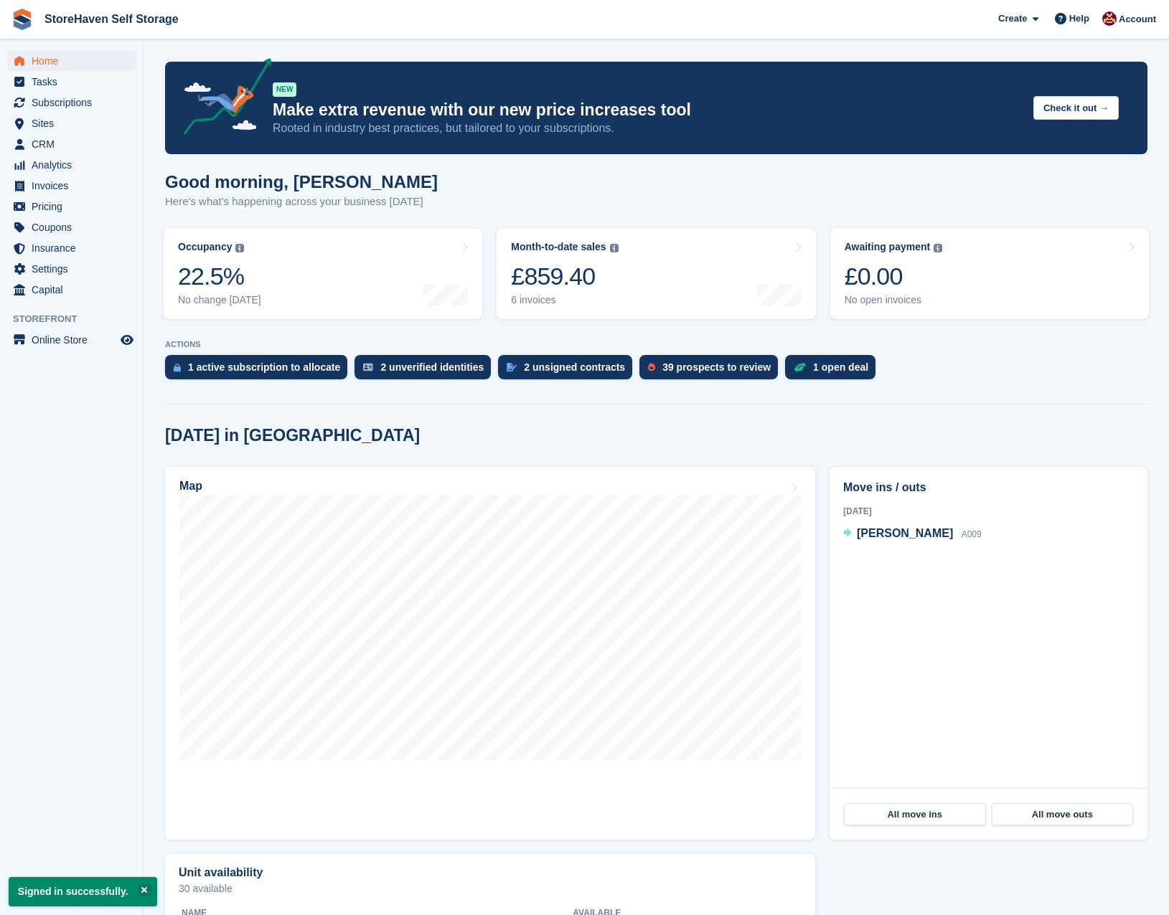 The image size is (1169, 915). Describe the element at coordinates (177, 367) in the screenshot. I see `img: active_subscription_to_allocate_icon-d502201f5373d7db506a760aba3b589e785aa758c864c3986d89f69b8ff3...` at that location.